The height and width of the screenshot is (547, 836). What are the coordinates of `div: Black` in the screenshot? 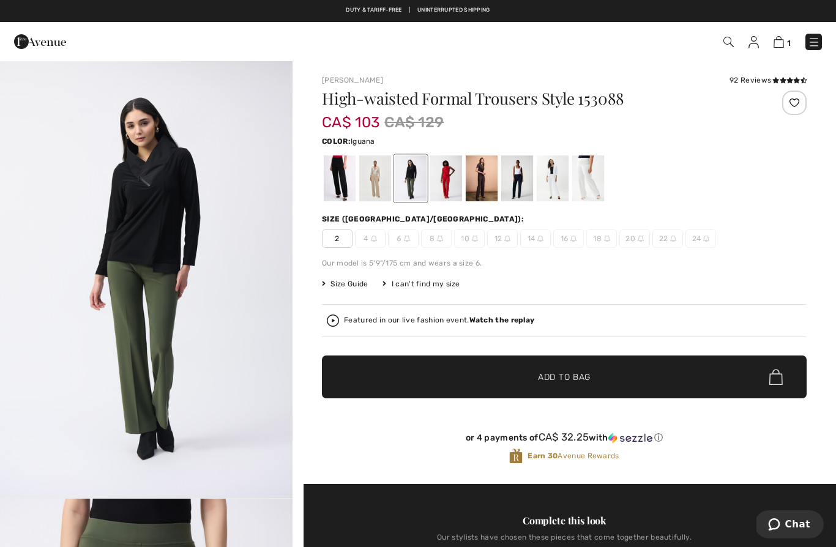 It's located at (340, 178).